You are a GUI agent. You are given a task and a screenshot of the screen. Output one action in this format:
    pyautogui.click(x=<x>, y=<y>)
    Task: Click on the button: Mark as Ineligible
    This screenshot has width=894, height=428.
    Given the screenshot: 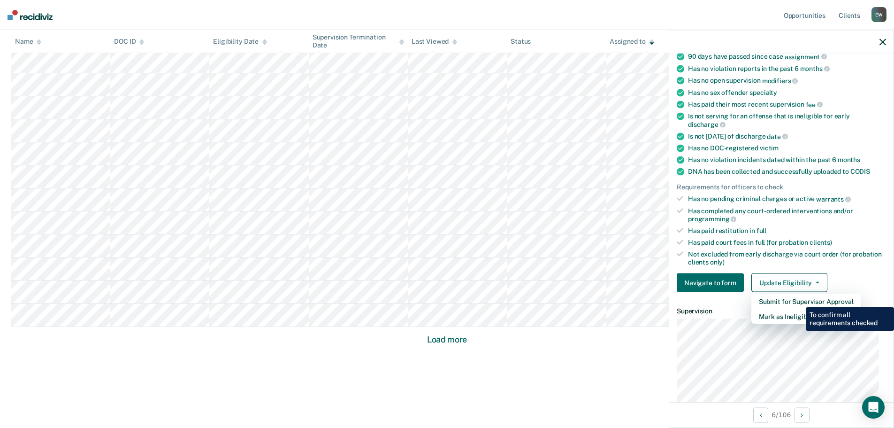 What is the action you would take?
    pyautogui.click(x=806, y=316)
    